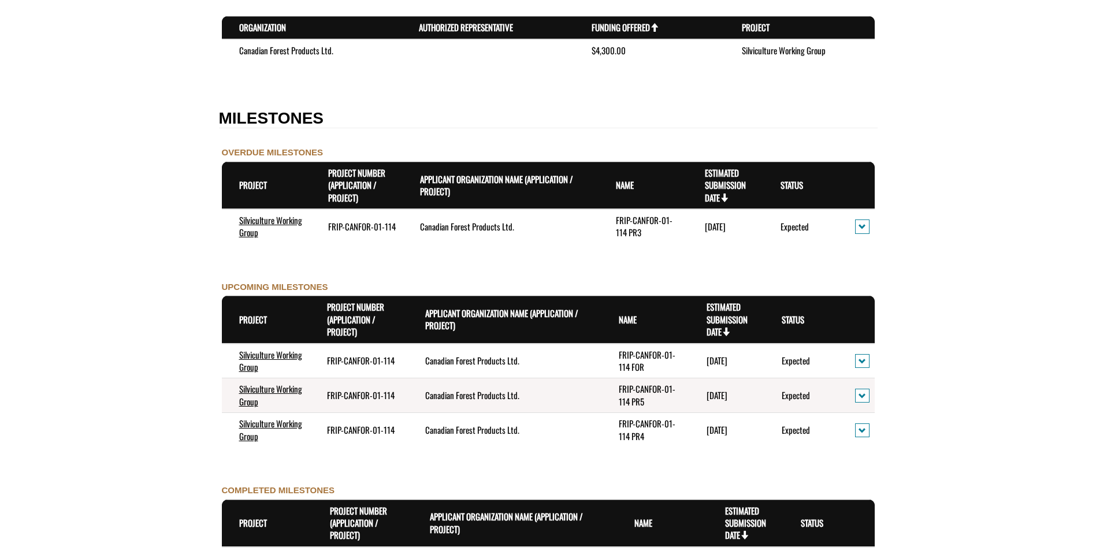  What do you see at coordinates (62, 20) in the screenshot?
I see `a: FRIP Progress Report - Template .docx` at bounding box center [62, 20].